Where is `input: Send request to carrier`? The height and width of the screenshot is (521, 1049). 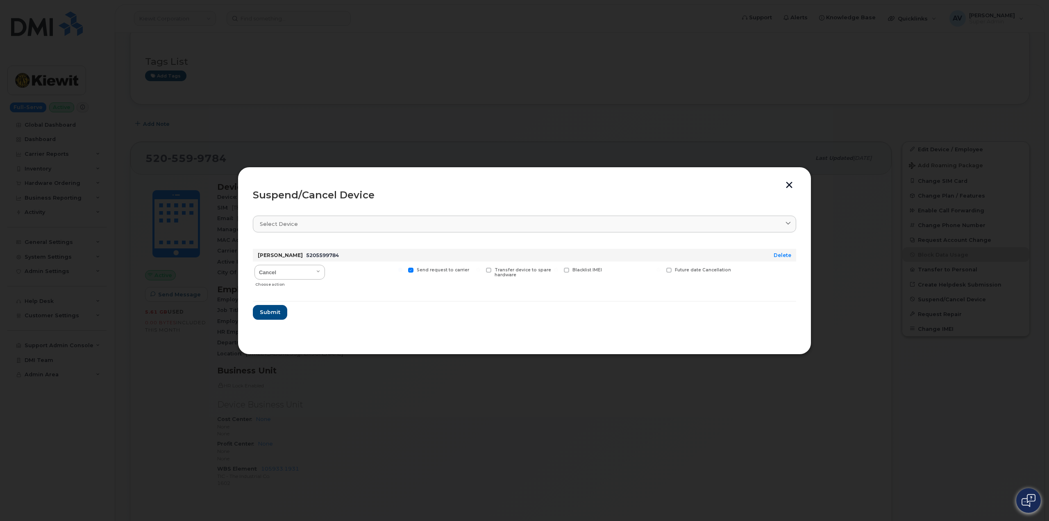
input: Send request to carrier is located at coordinates (400, 270).